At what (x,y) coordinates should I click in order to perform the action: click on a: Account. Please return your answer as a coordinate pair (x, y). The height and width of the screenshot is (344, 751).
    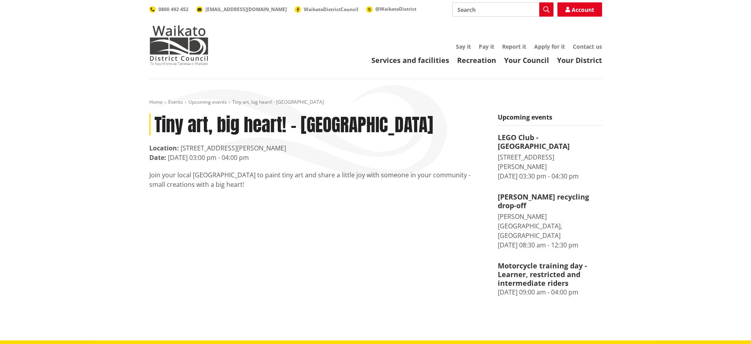
    Looking at the image, I should click on (580, 9).